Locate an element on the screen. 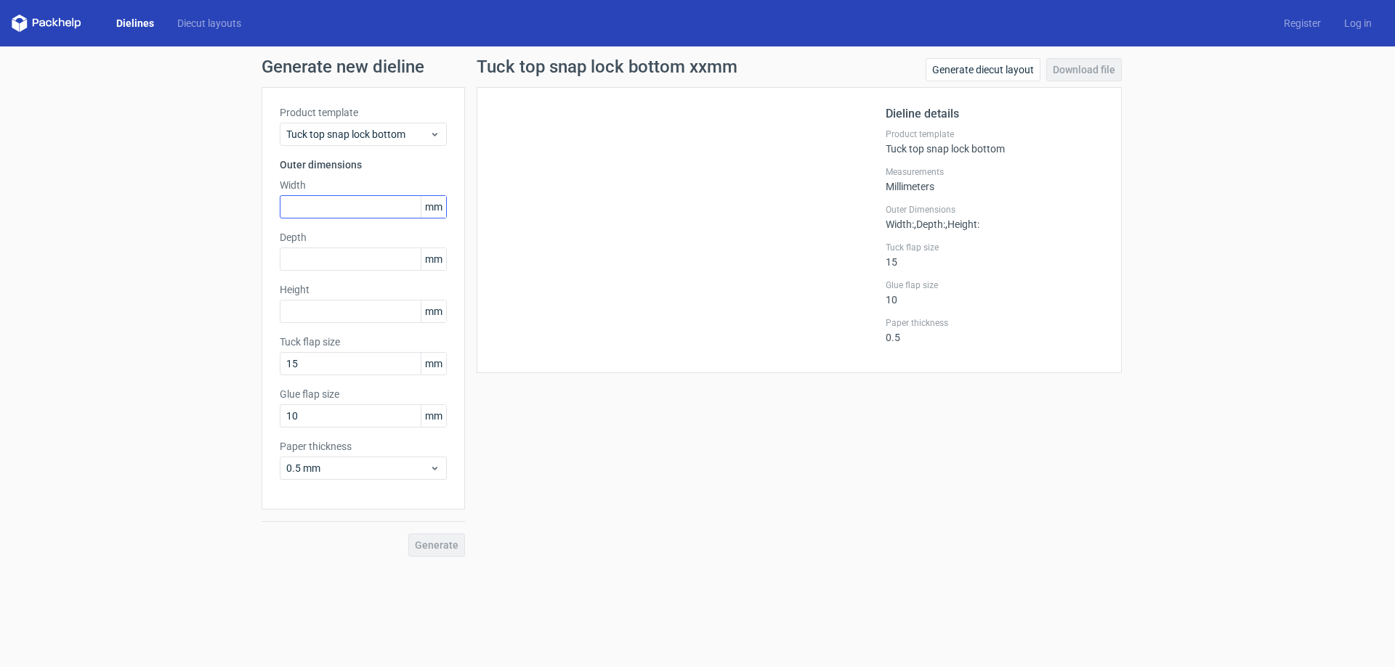 The height and width of the screenshot is (667, 1395). span: Width : is located at coordinates (899, 224).